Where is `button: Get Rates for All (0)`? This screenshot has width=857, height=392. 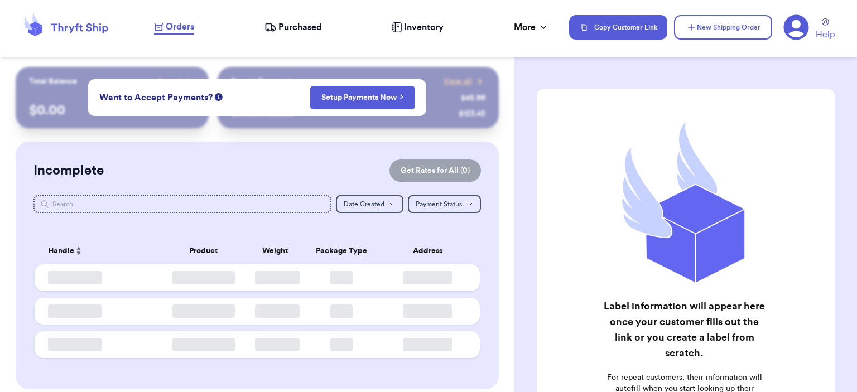 button: Get Rates for All (0) is located at coordinates (435, 171).